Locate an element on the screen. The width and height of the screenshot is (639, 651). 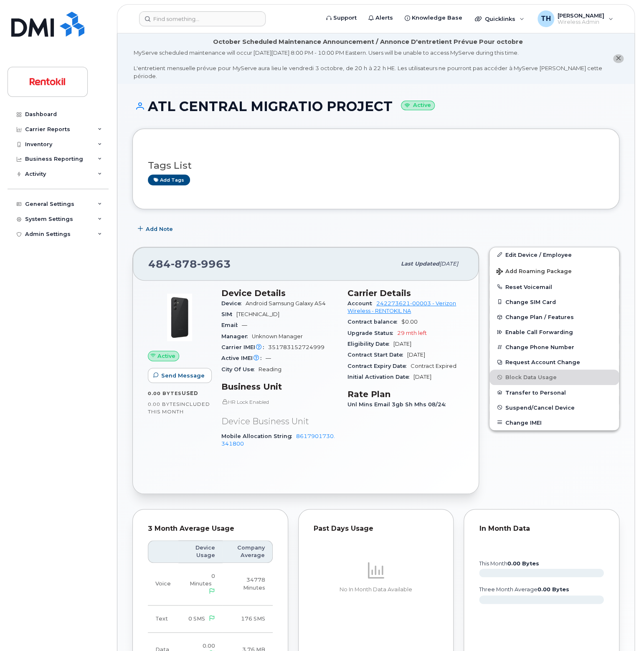
span: Android Samsung Galaxy A54 is located at coordinates (286, 303).